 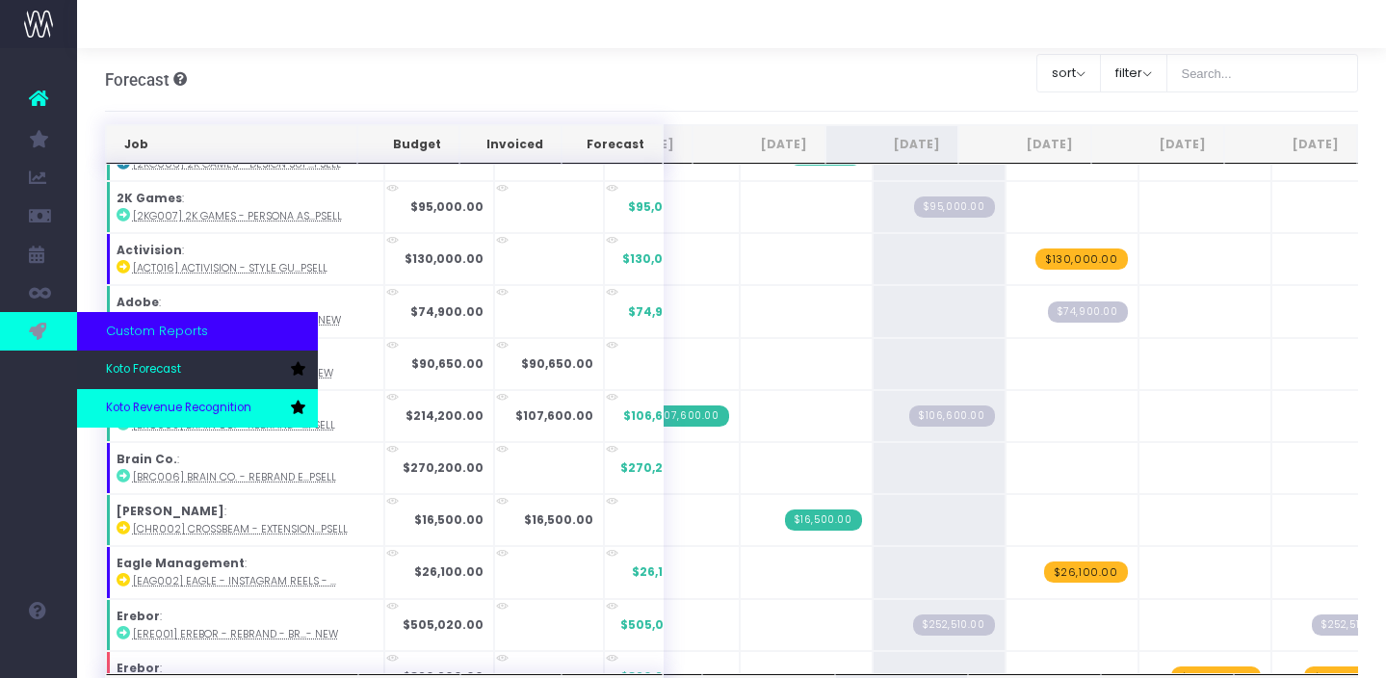 I want to click on th: Nov 25: activate to sort column ascending, so click(x=1158, y=144).